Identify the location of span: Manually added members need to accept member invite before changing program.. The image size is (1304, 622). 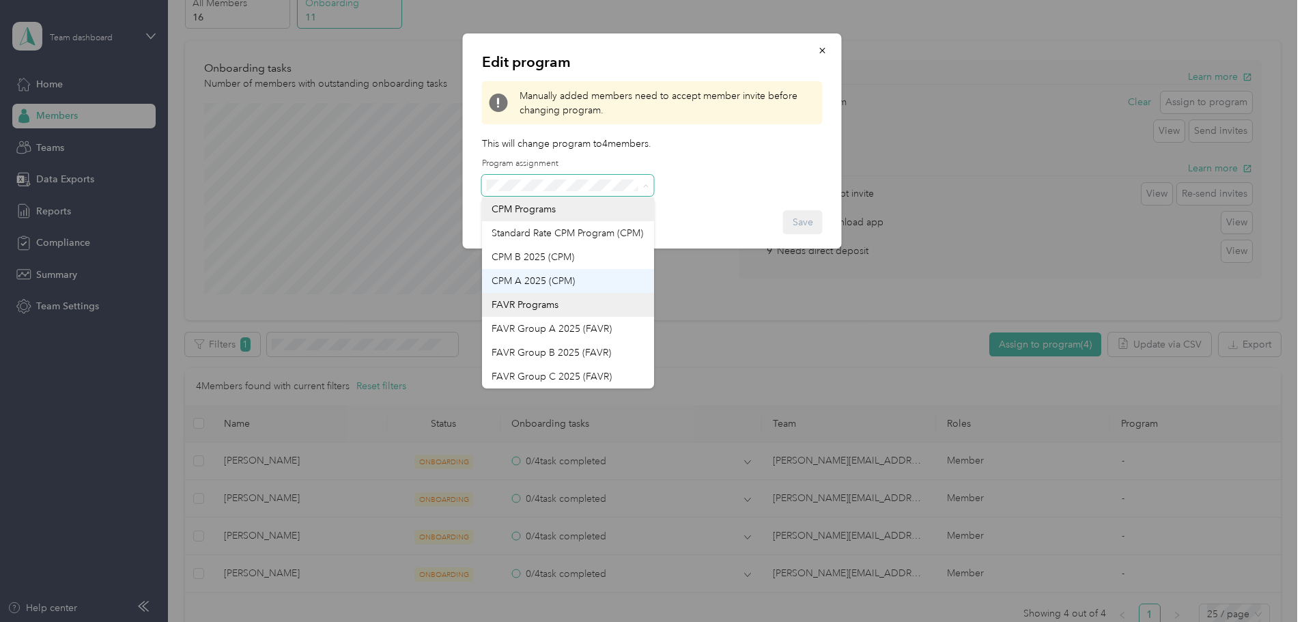
(667, 103).